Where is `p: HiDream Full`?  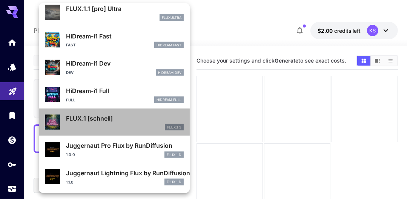 p: HiDream Full is located at coordinates (169, 100).